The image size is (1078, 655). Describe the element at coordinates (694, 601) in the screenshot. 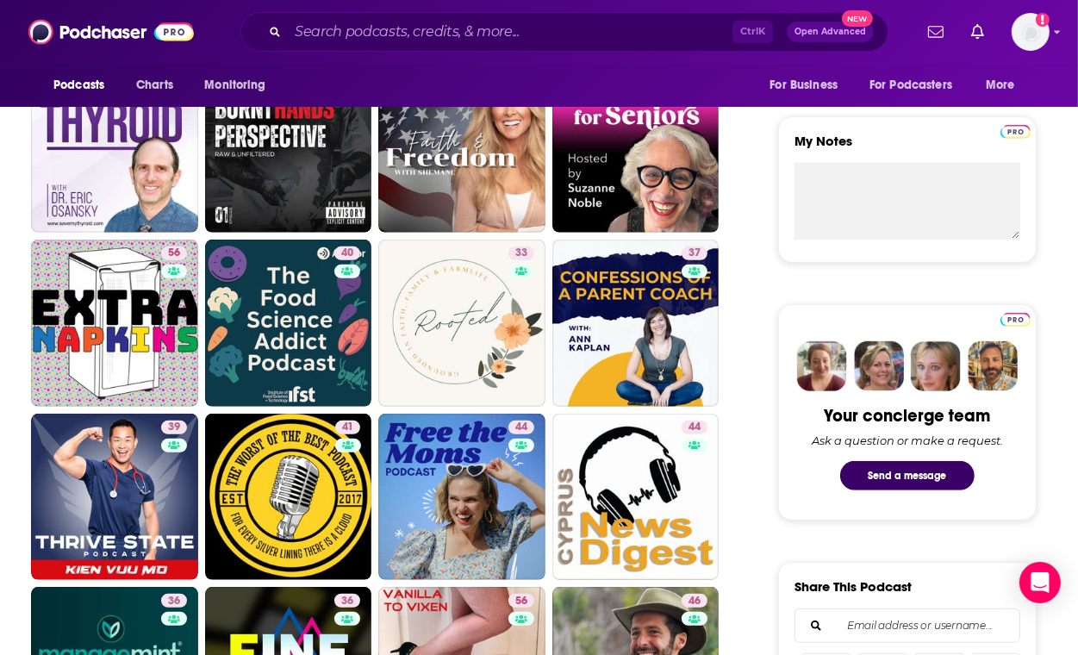

I see `span: 46` at that location.